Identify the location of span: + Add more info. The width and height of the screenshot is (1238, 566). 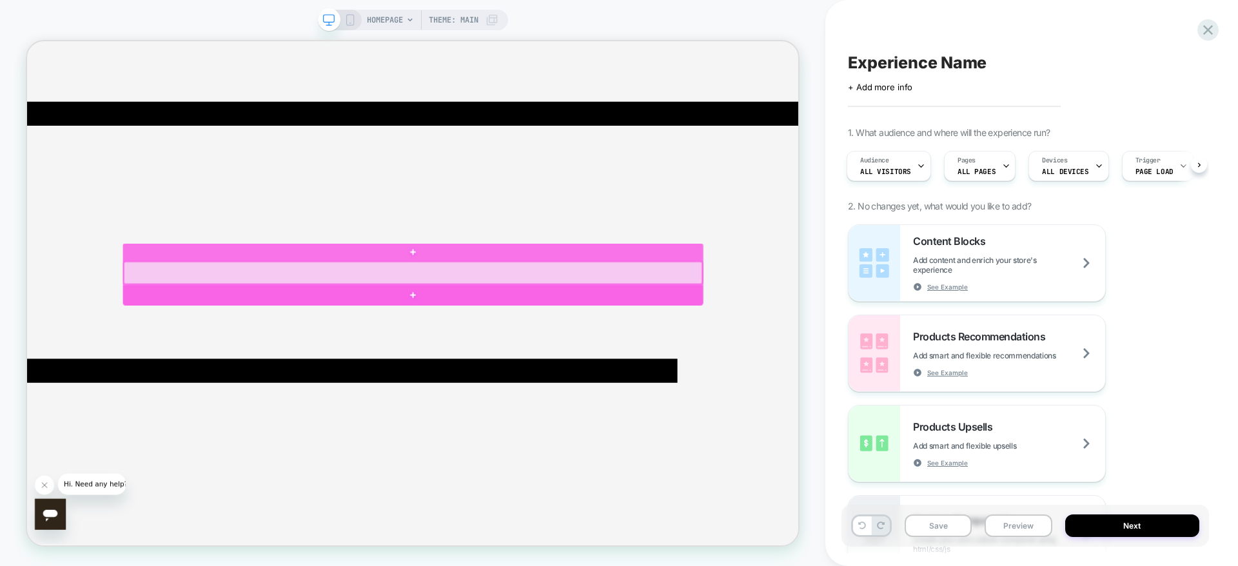
(880, 87).